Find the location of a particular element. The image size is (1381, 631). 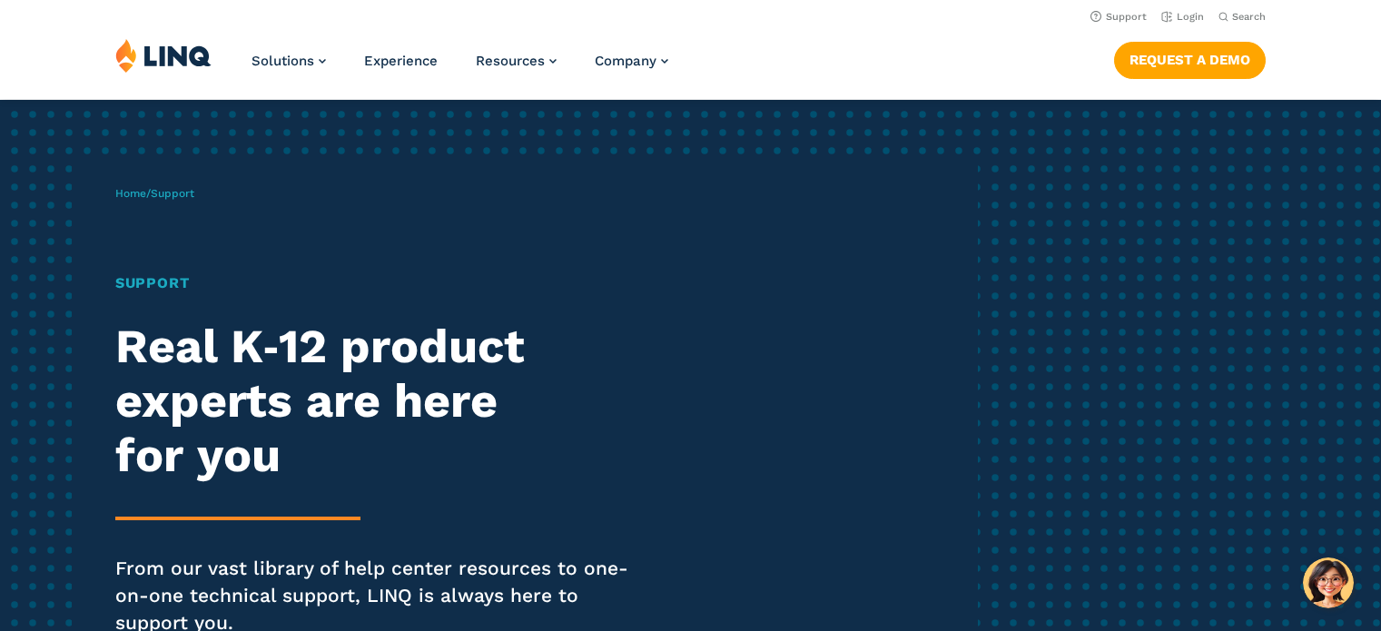

button: Hello, have a question? Let’s chat. is located at coordinates (1328, 583).